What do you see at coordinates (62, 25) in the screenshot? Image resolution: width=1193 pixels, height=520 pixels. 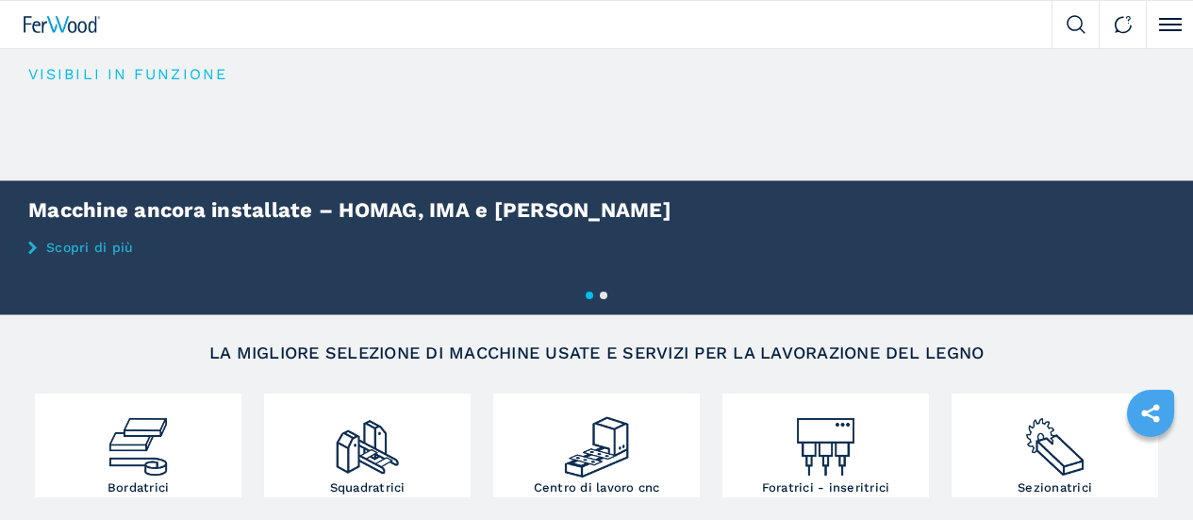 I see `img: Ferwood` at bounding box center [62, 25].